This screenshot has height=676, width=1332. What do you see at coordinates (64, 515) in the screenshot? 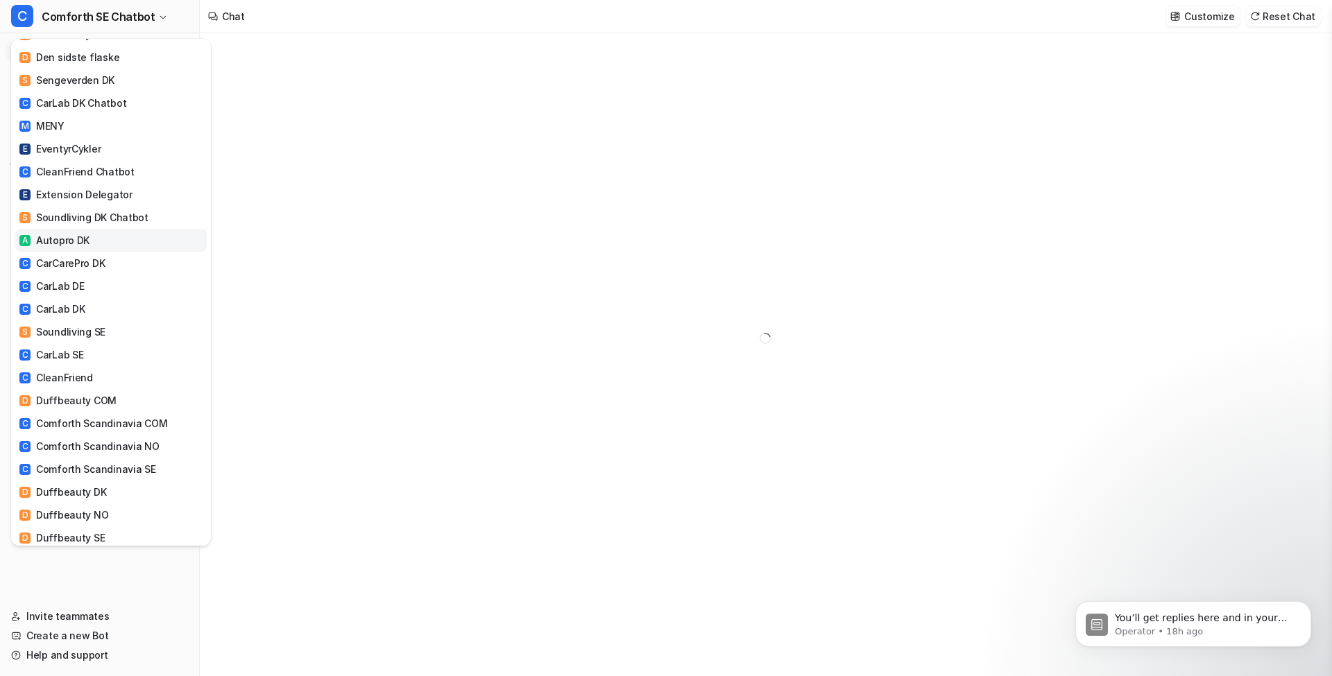
I see `div: Duffbeauty NO` at bounding box center [64, 515].